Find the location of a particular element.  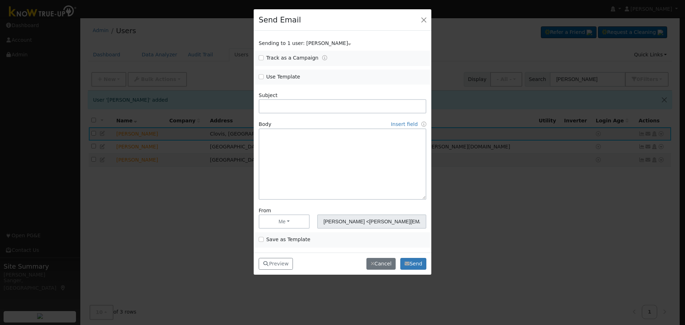

input: Use Template is located at coordinates (261, 77).